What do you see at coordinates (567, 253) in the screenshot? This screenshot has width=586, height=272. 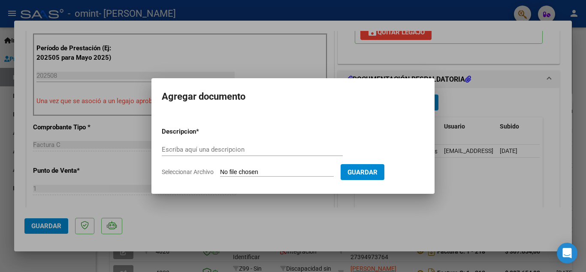 I see `div: Open Intercom Messenger` at bounding box center [567, 253].